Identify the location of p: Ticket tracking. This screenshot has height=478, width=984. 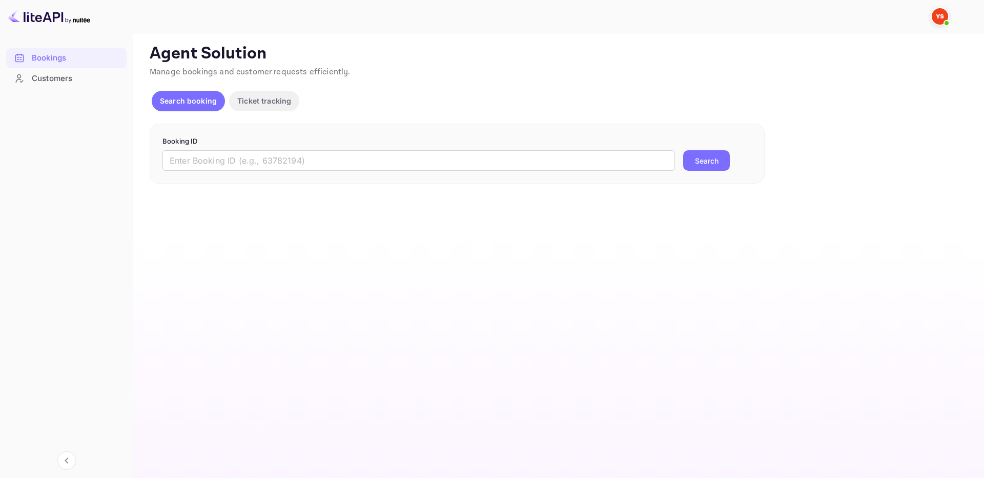
(264, 100).